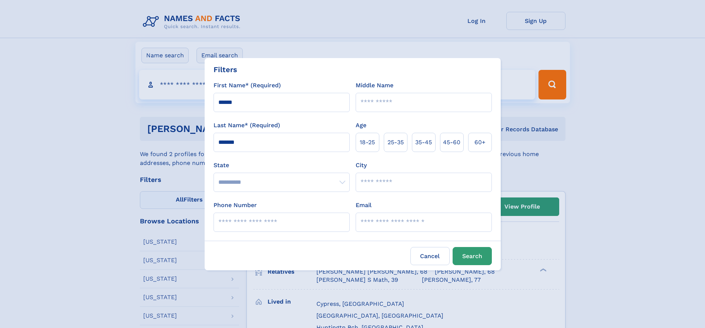 This screenshot has height=328, width=705. Describe the element at coordinates (225, 70) in the screenshot. I see `div: Filters` at that location.